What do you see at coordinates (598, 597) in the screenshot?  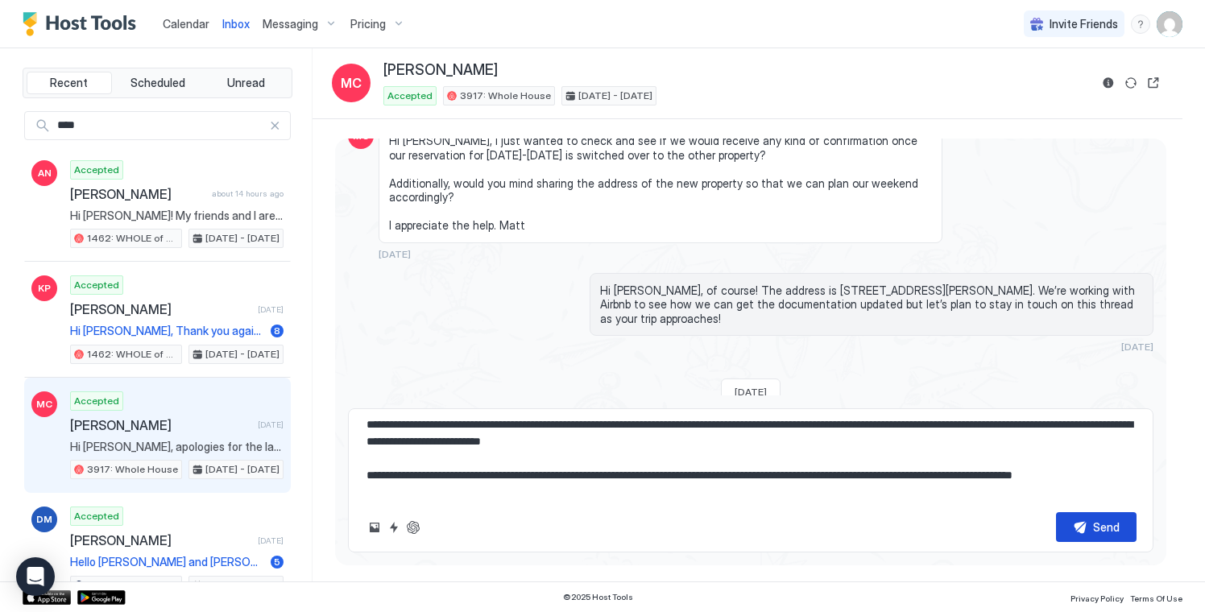 I see `span: © 2025 Host Tools` at bounding box center [598, 597].